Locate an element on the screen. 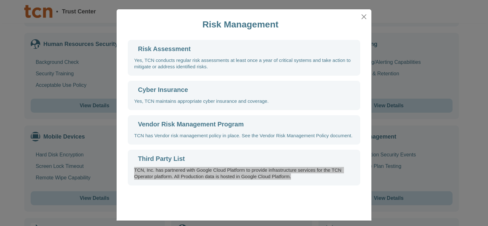 The height and width of the screenshot is (226, 488). div: Yes, TCN maintains appropriate cyber insurance and coverage. is located at coordinates (201, 101).